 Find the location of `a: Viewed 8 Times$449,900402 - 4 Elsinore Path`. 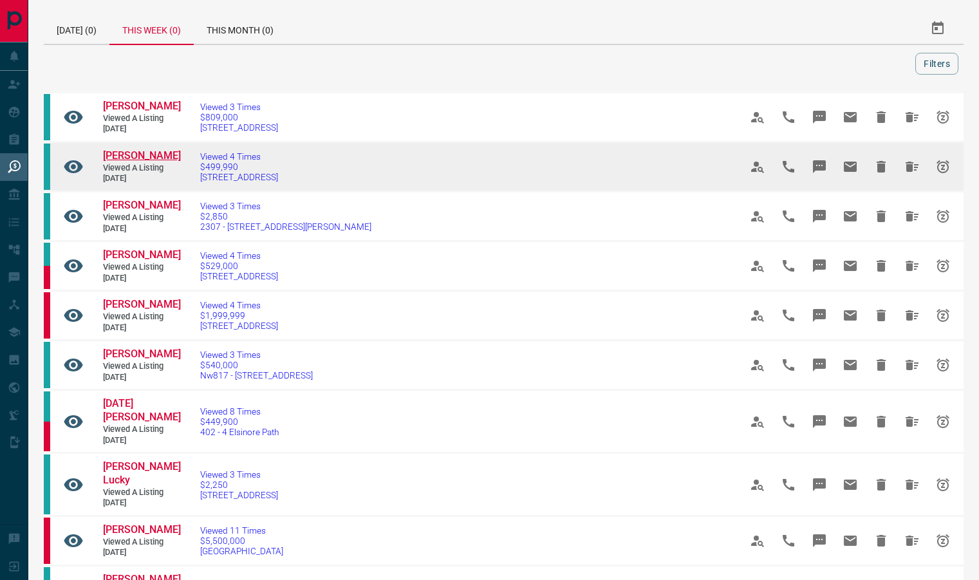

a: Viewed 8 Times$449,900402 - 4 Elsinore Path is located at coordinates (240, 422).